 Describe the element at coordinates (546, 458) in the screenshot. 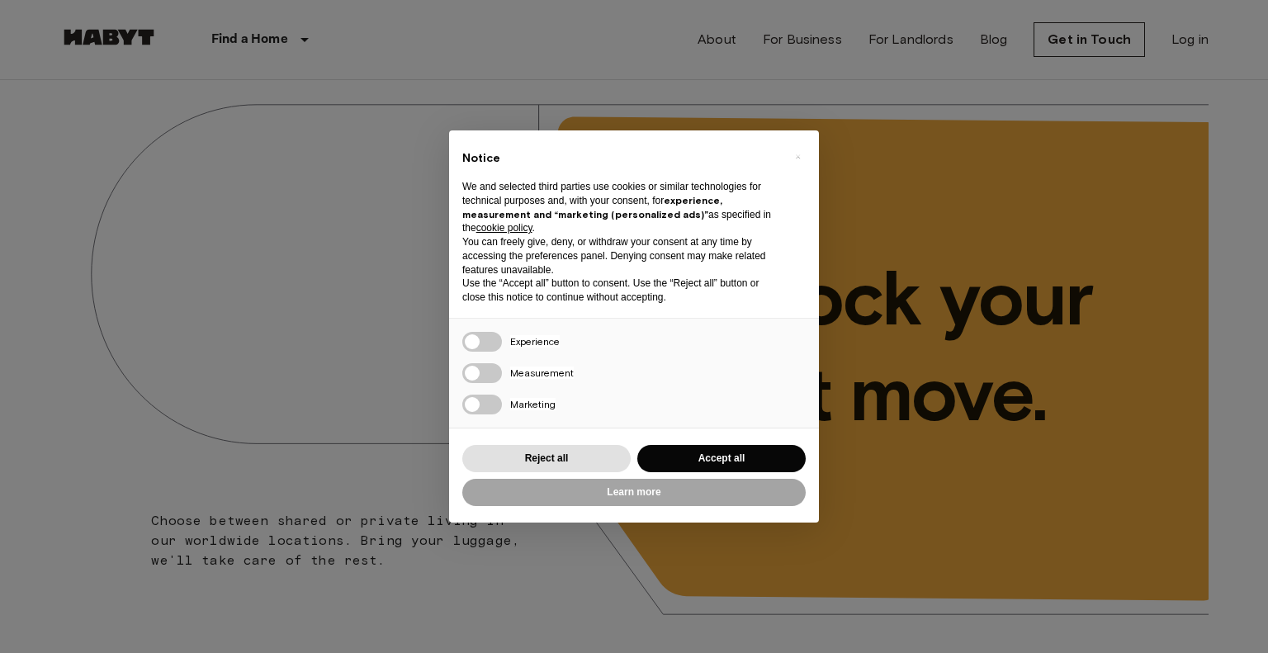

I see `button: Reject all` at that location.